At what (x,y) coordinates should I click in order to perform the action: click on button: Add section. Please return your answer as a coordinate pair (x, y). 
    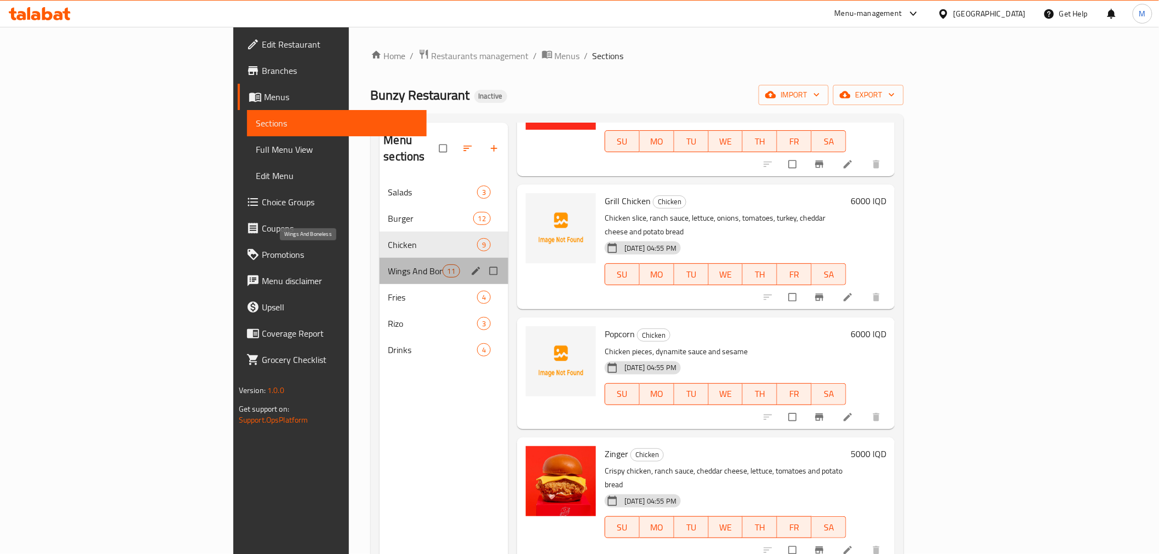
    Looking at the image, I should click on (495, 148).